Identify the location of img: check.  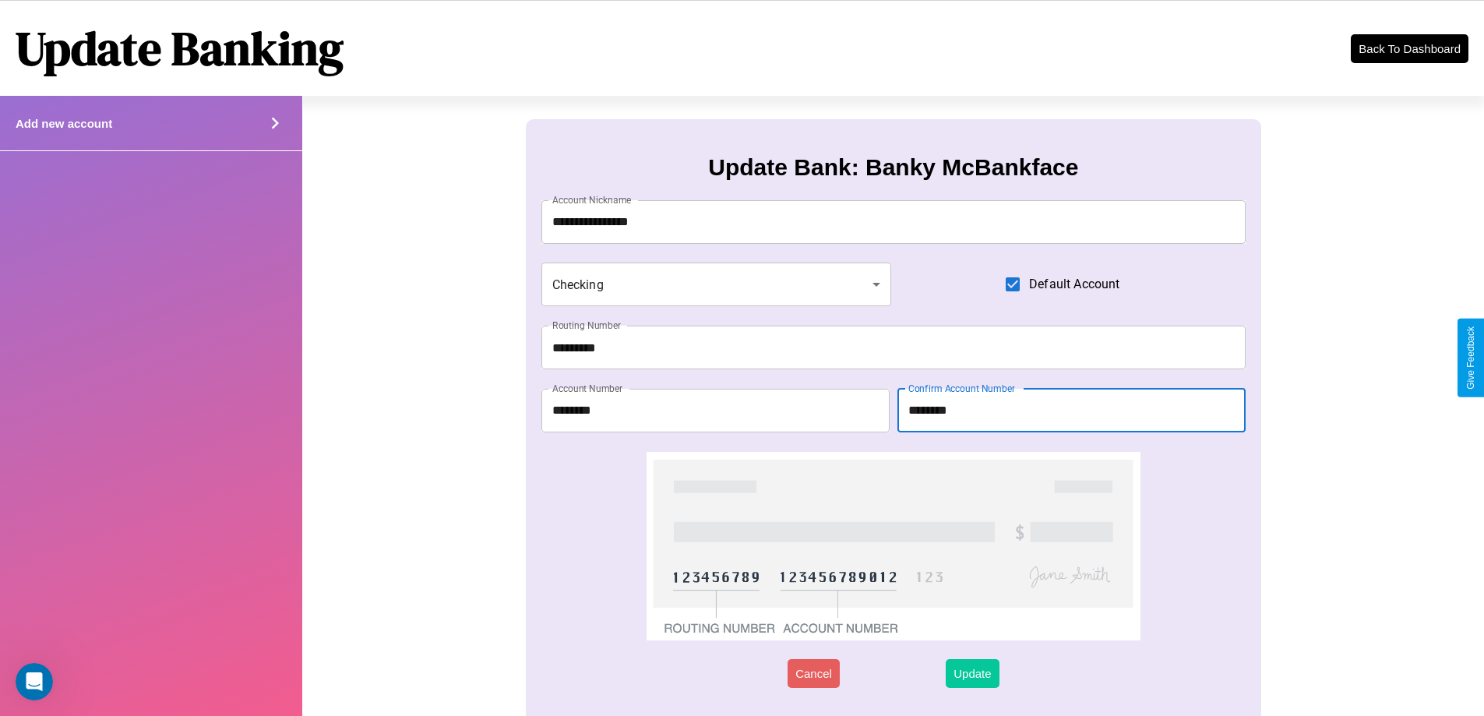
(893, 546).